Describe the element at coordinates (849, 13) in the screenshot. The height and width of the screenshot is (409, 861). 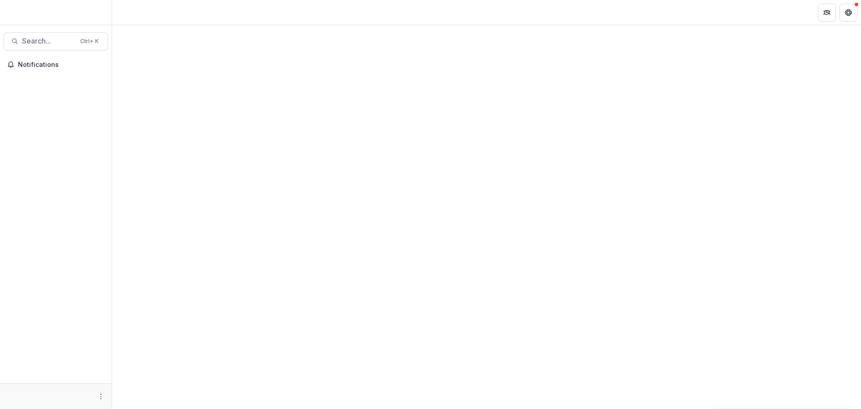
I see `button: Get Help` at that location.